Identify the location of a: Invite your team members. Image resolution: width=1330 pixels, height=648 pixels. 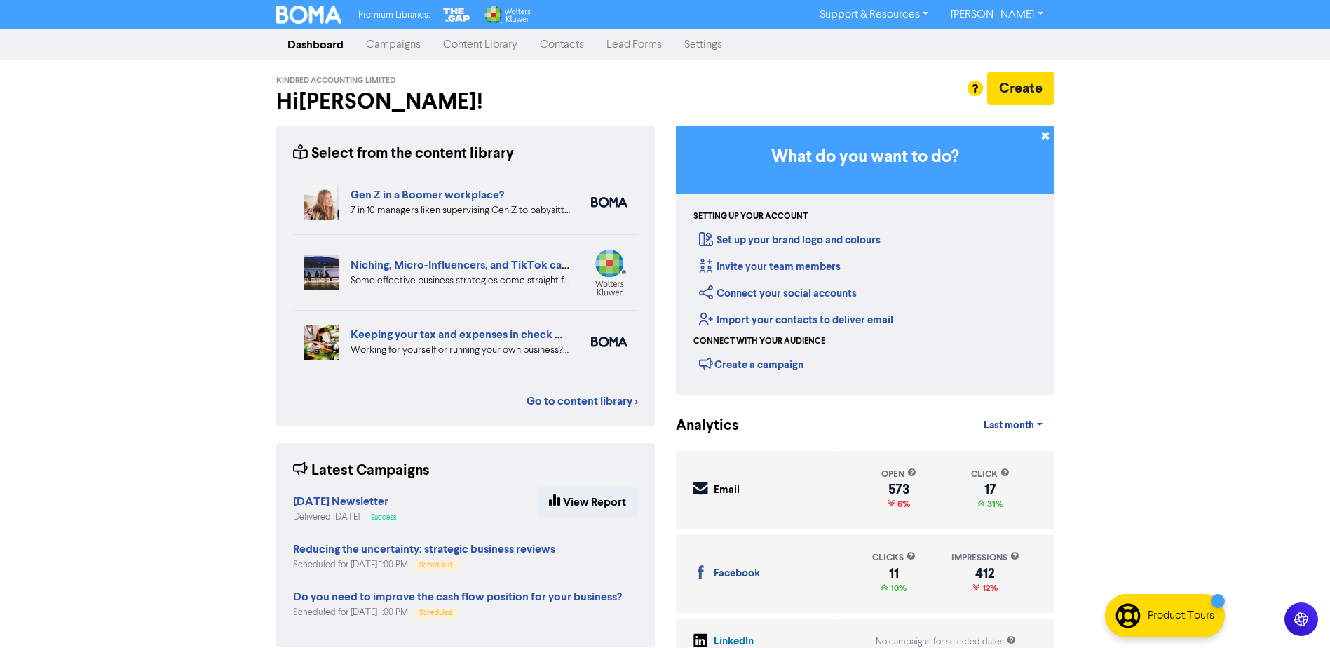
(770, 266).